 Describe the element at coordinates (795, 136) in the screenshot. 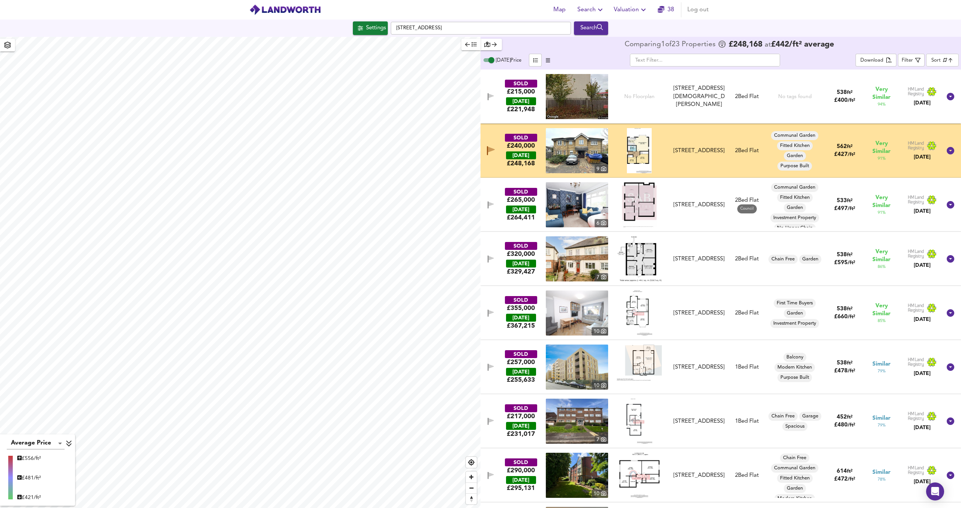

I see `div: Communal Garden` at that location.